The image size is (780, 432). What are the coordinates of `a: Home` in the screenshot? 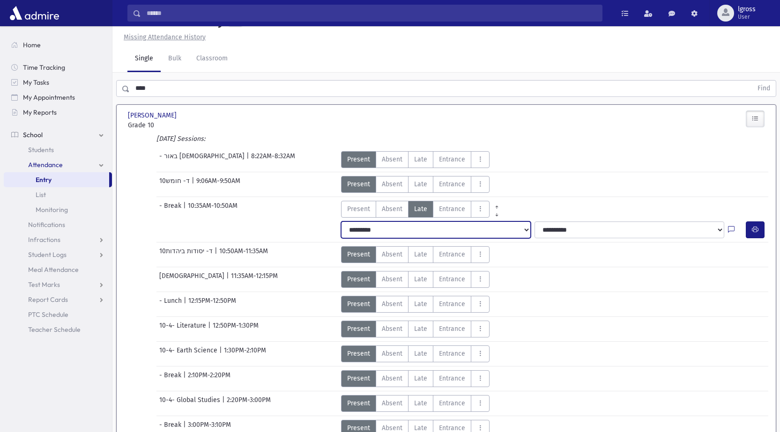 It's located at (58, 45).